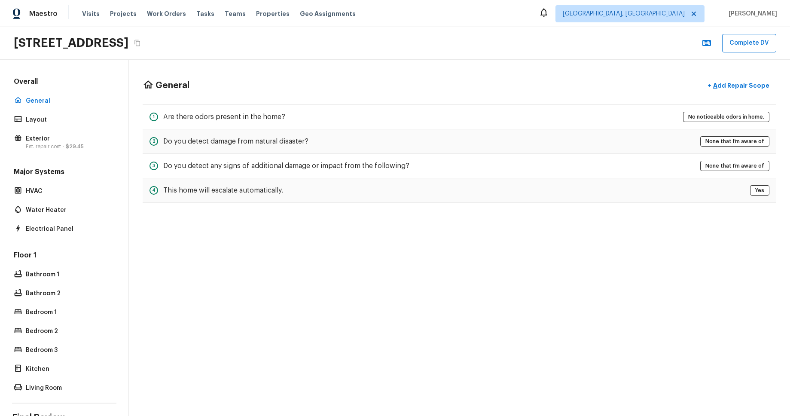 Image resolution: width=790 pixels, height=416 pixels. I want to click on p: Bedroom 2, so click(68, 331).